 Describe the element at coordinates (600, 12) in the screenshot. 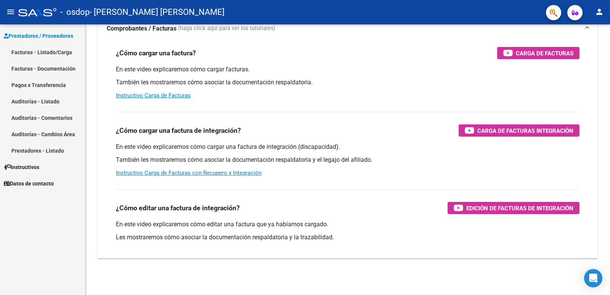

I see `mat-icon: person` at that location.